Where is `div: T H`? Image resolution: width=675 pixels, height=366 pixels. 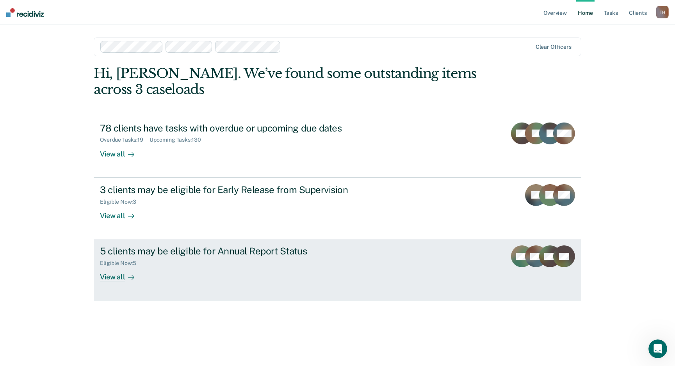
div: T H is located at coordinates (663, 12).